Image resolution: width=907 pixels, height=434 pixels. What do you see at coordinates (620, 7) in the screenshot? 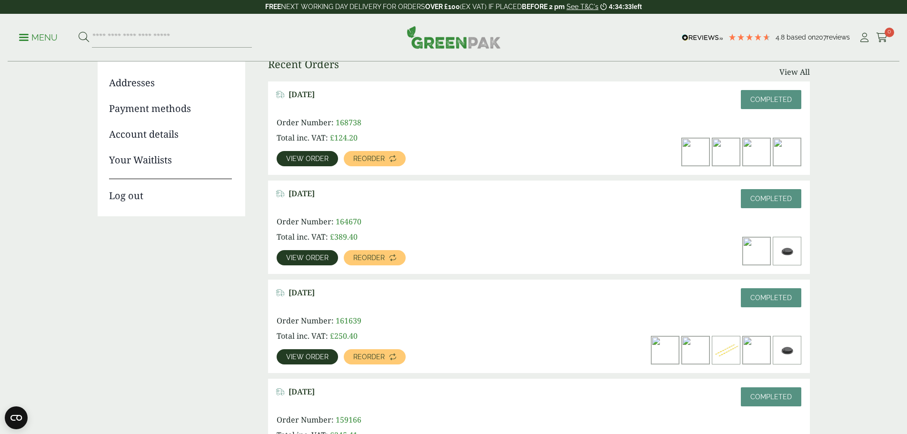
I see `span: 4:34:33` at bounding box center [620, 7].